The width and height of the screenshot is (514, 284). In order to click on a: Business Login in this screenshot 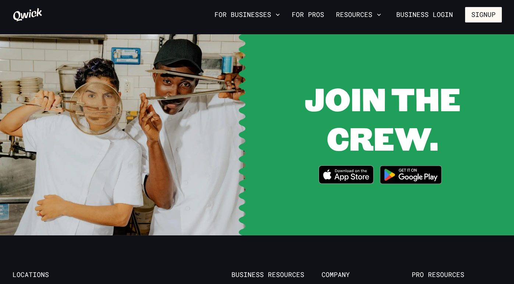, I will do `click(425, 15)`.